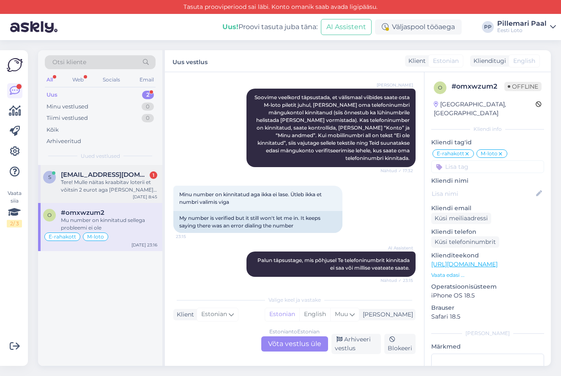 Image resolution: width=561 pixels, height=376 pixels. What do you see at coordinates (487, 296) in the screenshot?
I see `p: iPhone OS 18.5` at bounding box center [487, 296].